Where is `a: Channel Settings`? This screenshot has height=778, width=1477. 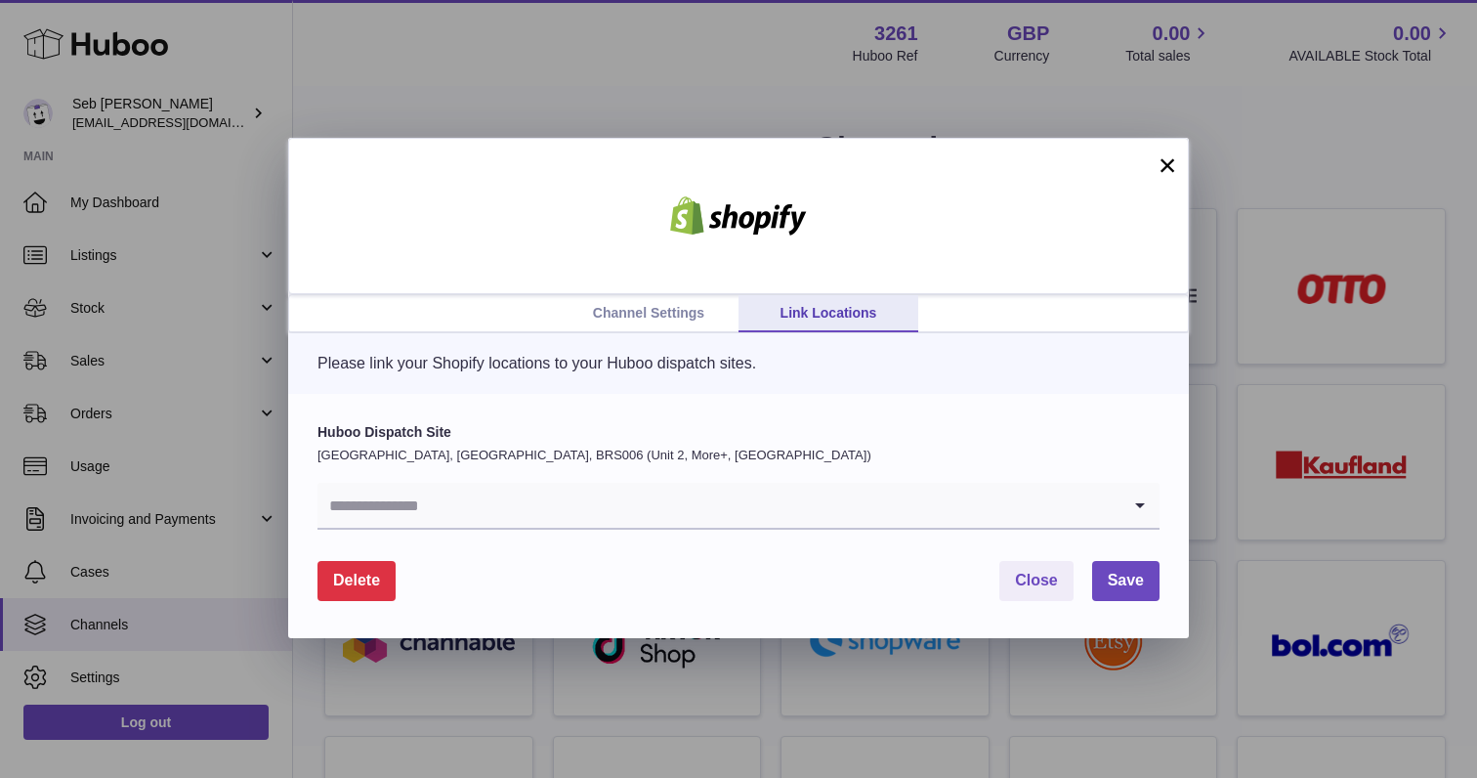 a: Channel Settings is located at coordinates (649, 314).